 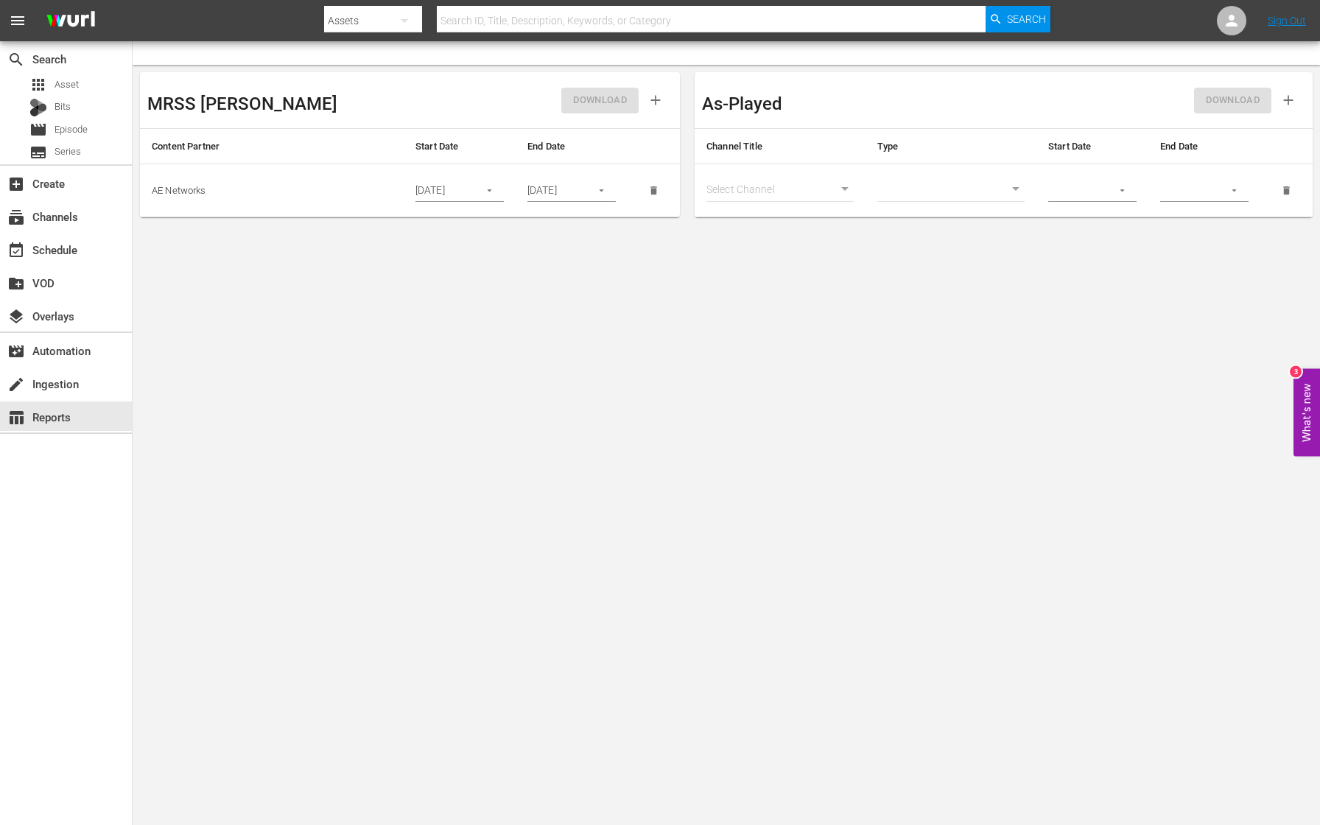 What do you see at coordinates (16, 384) in the screenshot?
I see `span: Ingestion` at bounding box center [16, 384].